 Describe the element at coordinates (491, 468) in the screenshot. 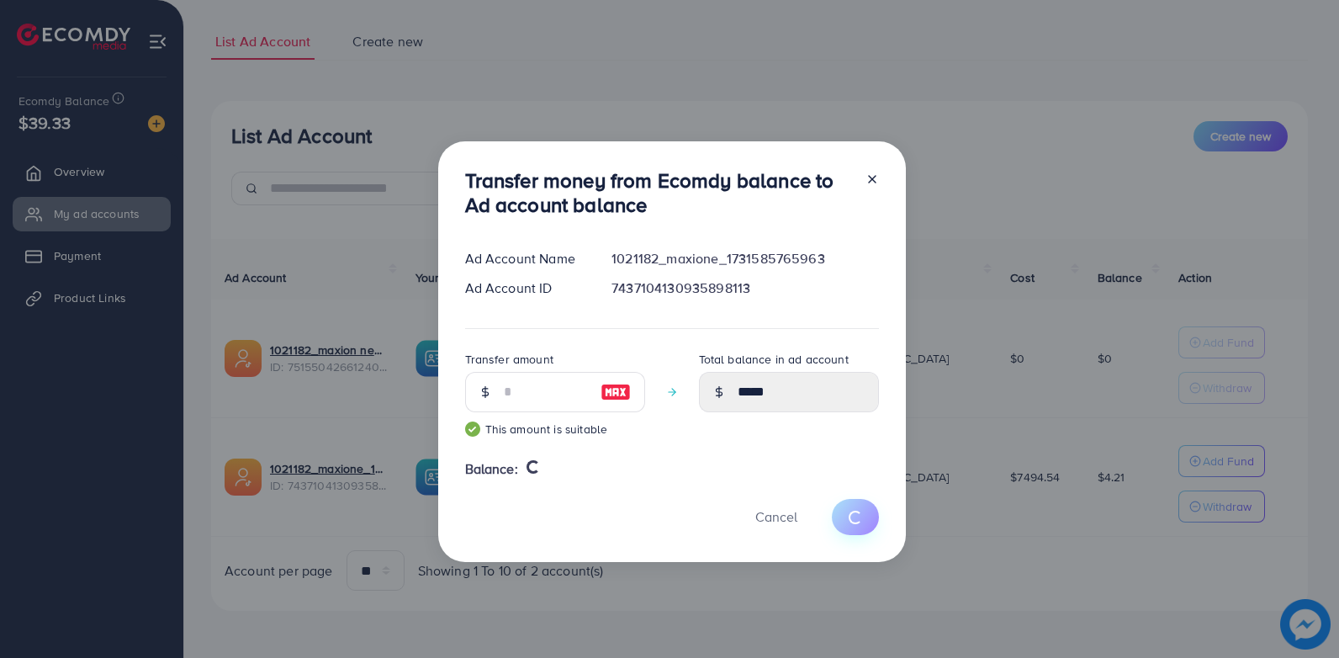

I see `span: Balance:` at that location.